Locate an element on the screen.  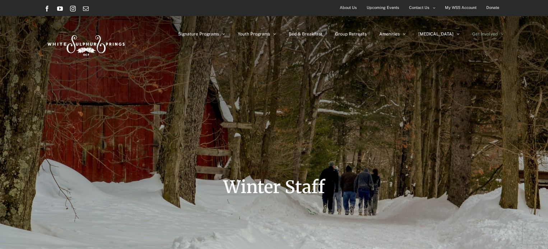
span: Group Retreats is located at coordinates (351, 34).